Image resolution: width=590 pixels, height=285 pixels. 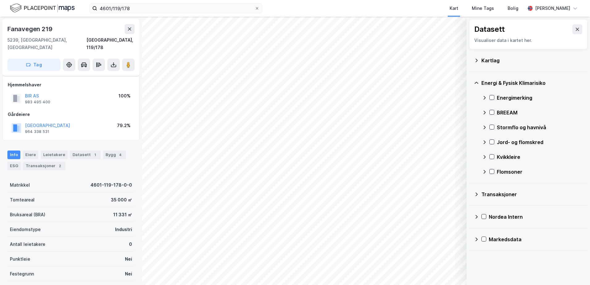 I want to click on div: Hjemmelshaver, so click(x=71, y=85).